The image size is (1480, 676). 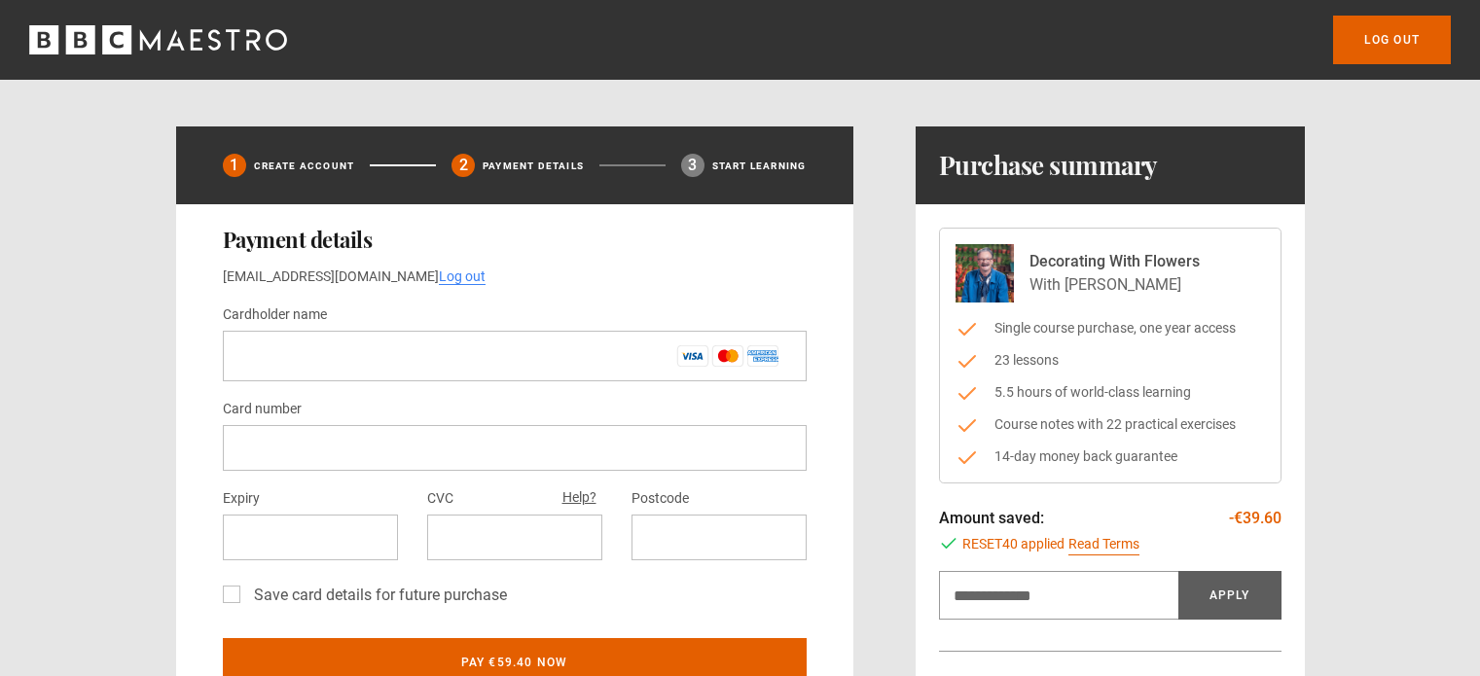 What do you see at coordinates (274, 315) in the screenshot?
I see `label: Cardholder name` at bounding box center [274, 315].